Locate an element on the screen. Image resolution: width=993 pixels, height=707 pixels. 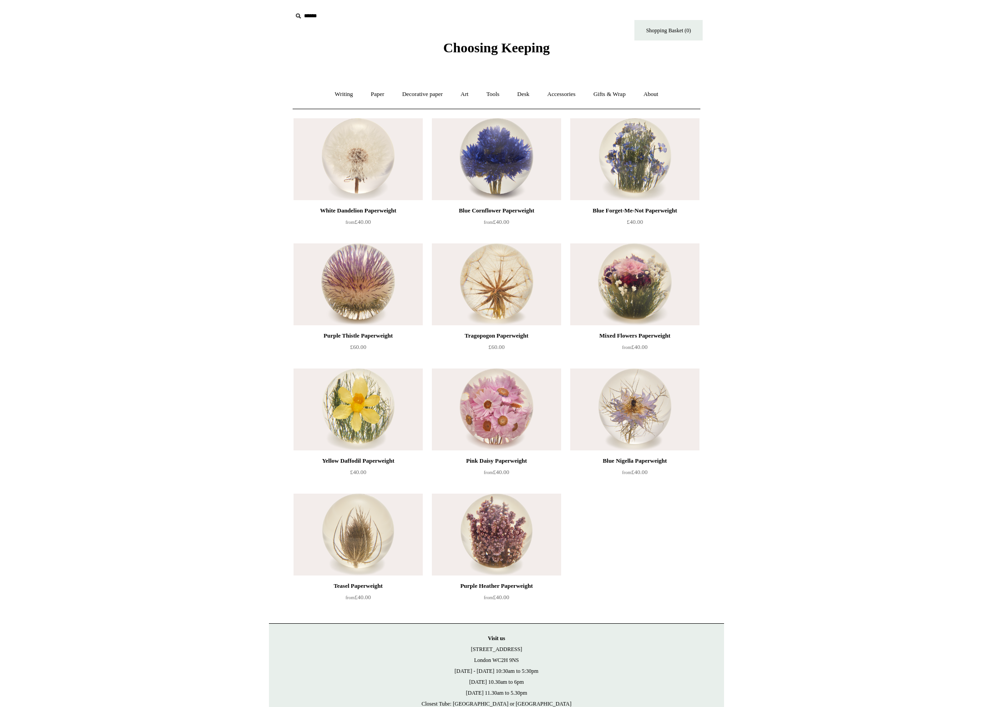
a: Blue Nigella Paperweight from£40.00 is located at coordinates (635, 474).